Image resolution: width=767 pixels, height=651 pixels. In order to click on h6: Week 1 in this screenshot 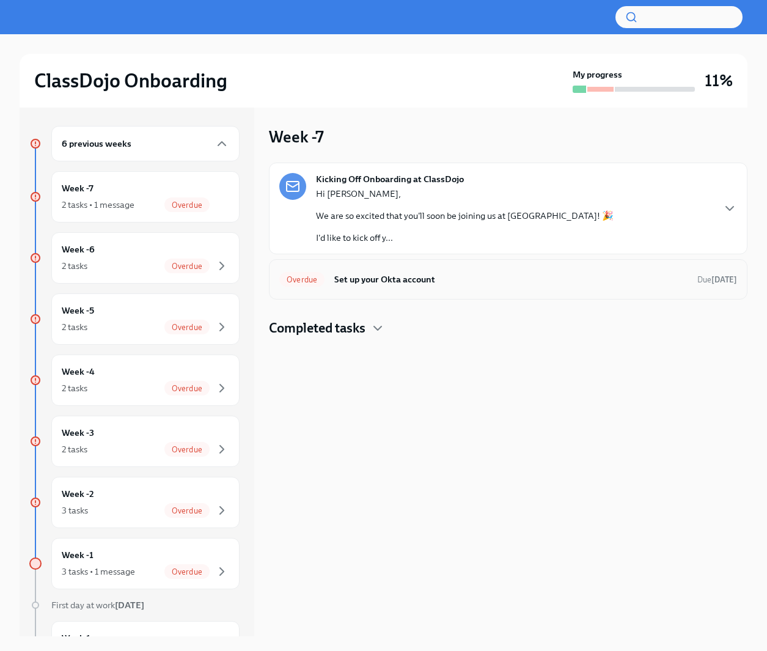, I will do `click(76, 638)`.